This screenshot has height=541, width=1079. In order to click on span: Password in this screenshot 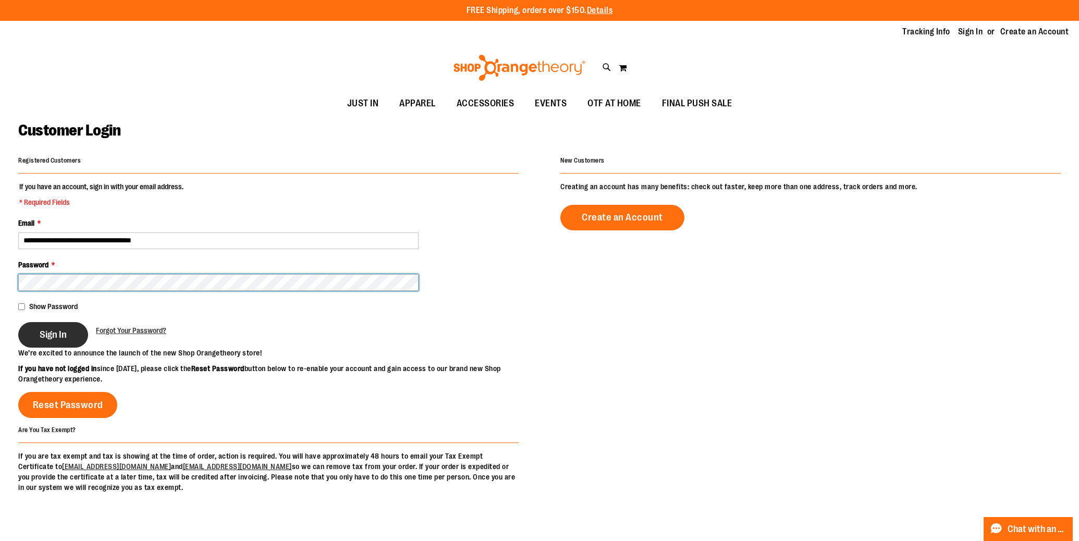, I will do `click(33, 265)`.